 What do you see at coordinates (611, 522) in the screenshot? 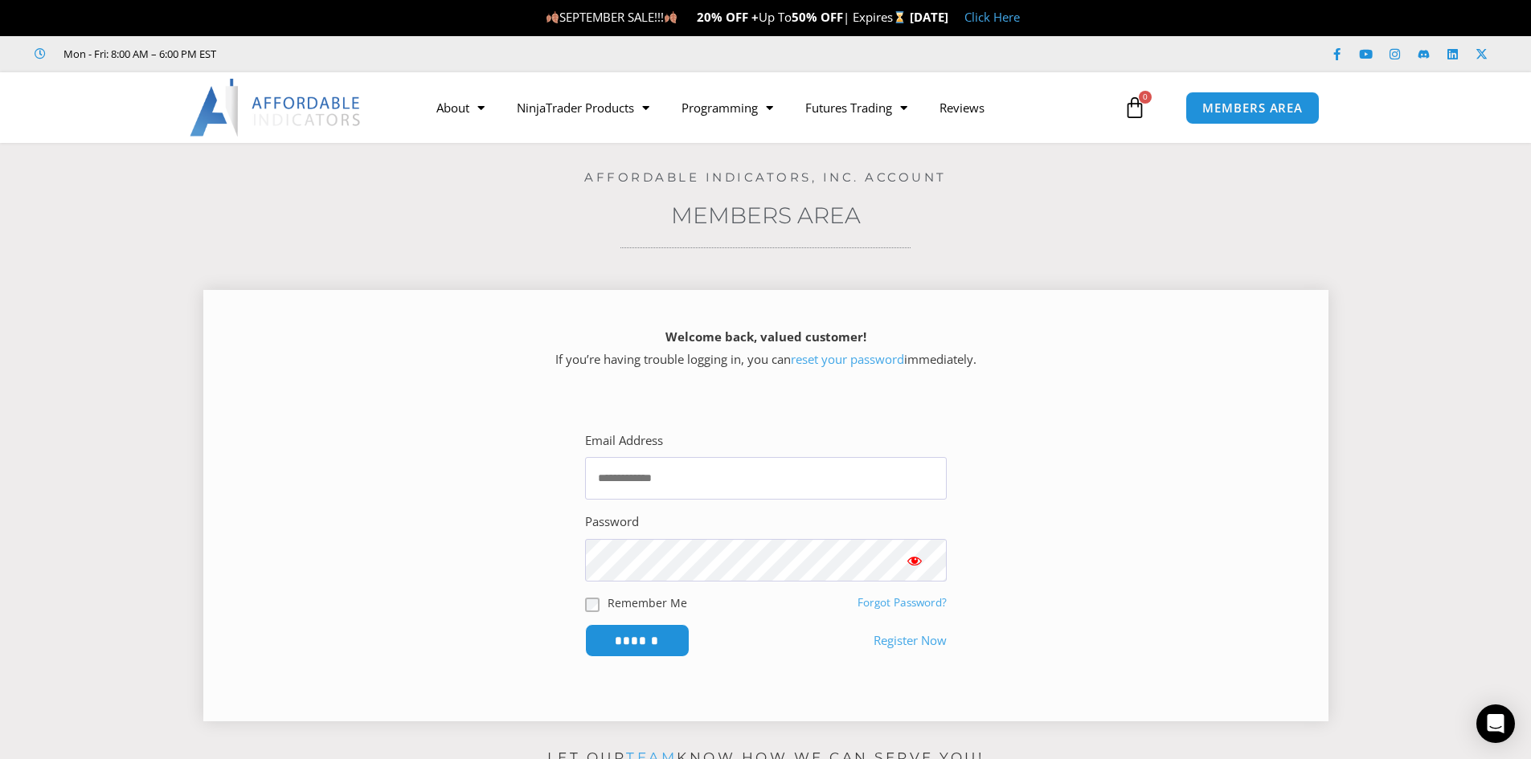
I see `label: Password` at bounding box center [611, 522].